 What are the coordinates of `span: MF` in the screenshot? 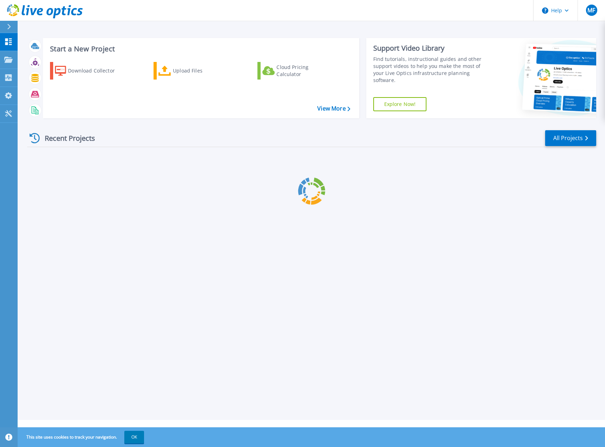 It's located at (592, 10).